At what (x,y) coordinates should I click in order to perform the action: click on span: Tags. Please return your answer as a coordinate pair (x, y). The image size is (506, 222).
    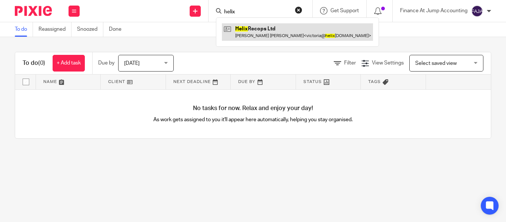
    Looking at the image, I should click on (374, 81).